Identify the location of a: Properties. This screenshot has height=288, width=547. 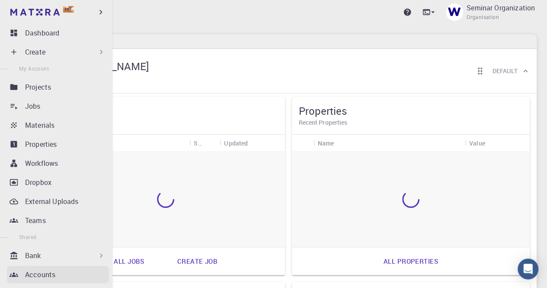
(58, 144).